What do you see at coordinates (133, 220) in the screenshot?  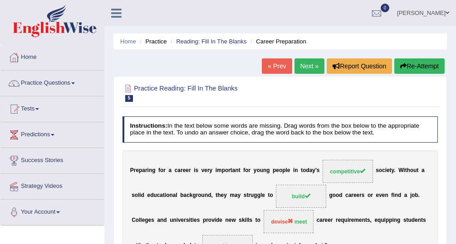 I see `b: C` at bounding box center [133, 220].